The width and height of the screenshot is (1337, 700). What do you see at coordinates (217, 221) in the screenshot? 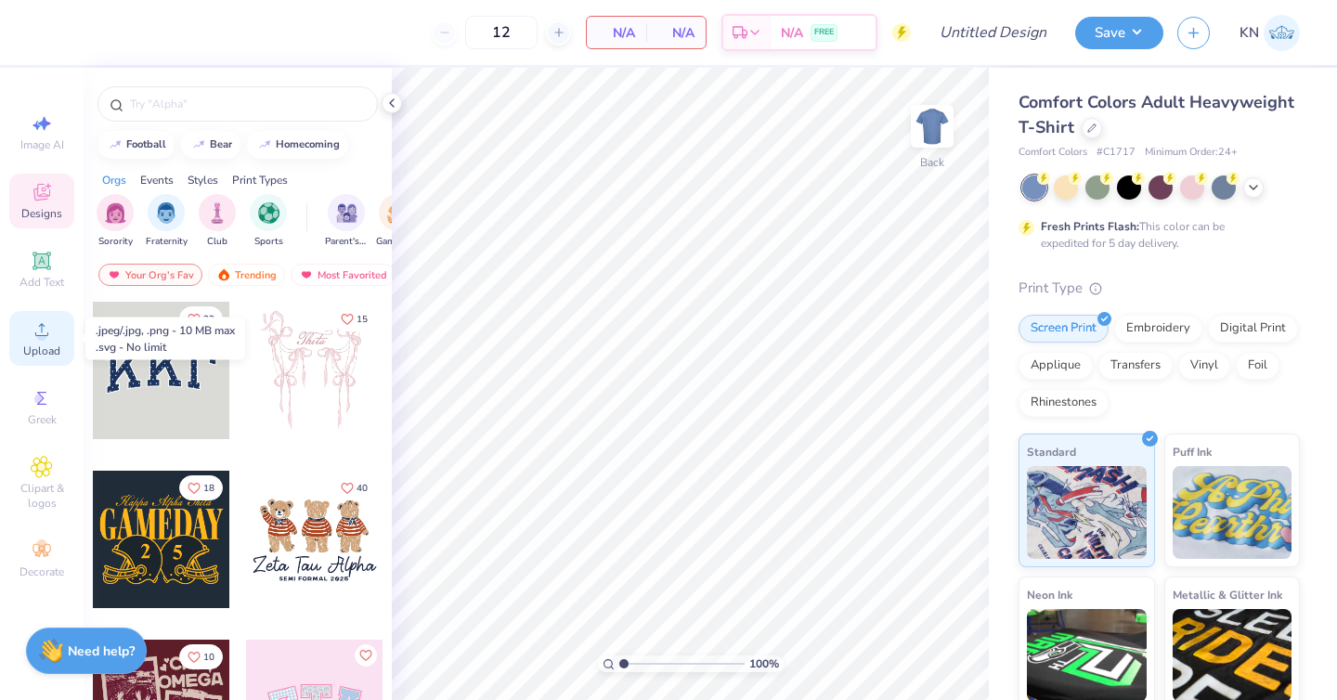
I see `div: filter for Club` at bounding box center [217, 221].